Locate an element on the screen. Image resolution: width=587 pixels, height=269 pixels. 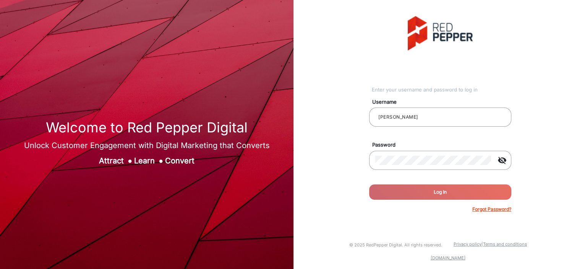
div: Unlock Customer Engagement with Digital Marketing that Converts is located at coordinates (147, 145).